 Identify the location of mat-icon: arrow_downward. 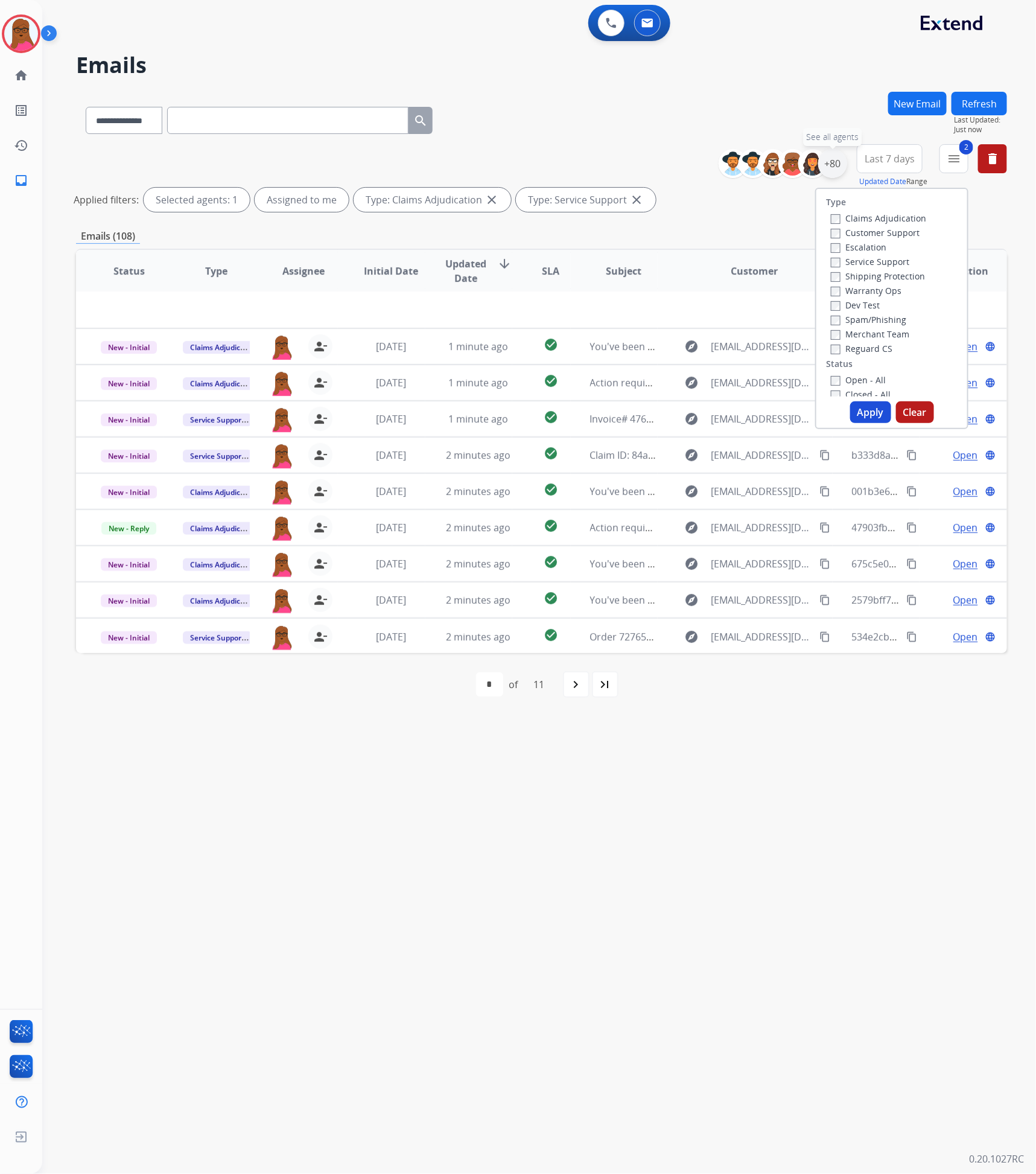
(504, 264).